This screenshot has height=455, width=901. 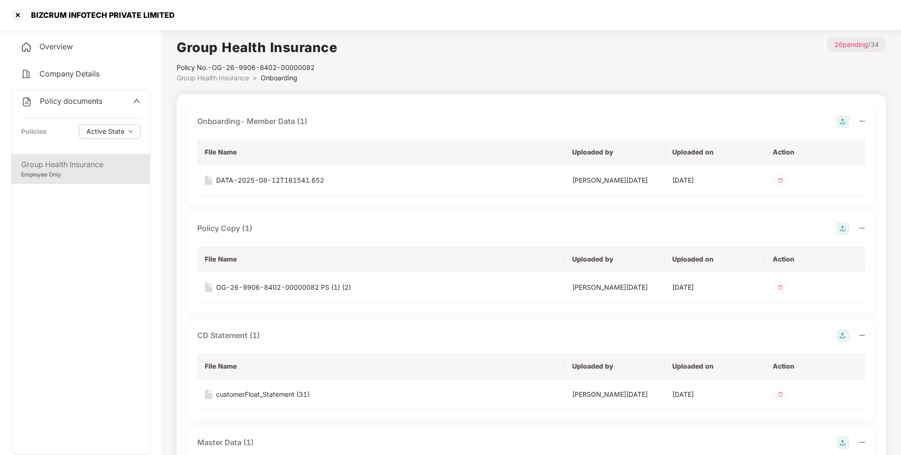 I want to click on div: Master Data (1), so click(x=226, y=443).